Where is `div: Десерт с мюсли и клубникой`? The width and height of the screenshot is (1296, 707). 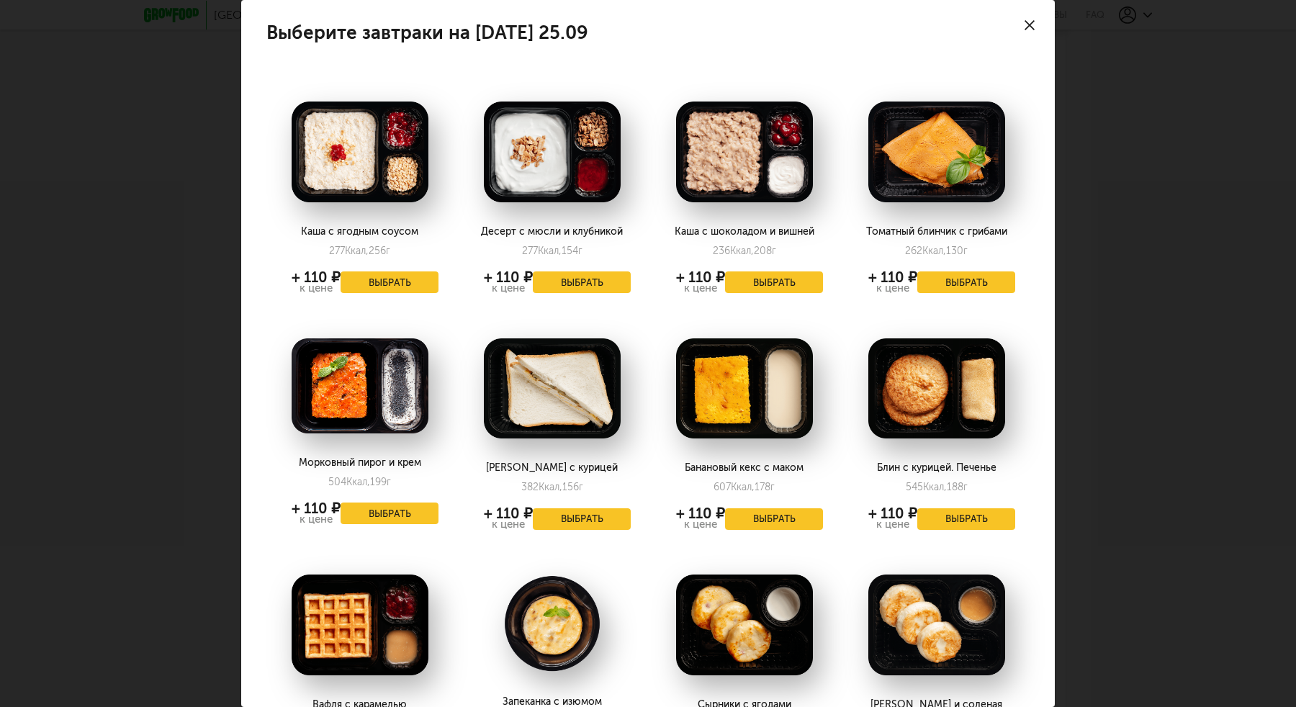 div: Десерт с мюсли и клубникой is located at coordinates (551, 232).